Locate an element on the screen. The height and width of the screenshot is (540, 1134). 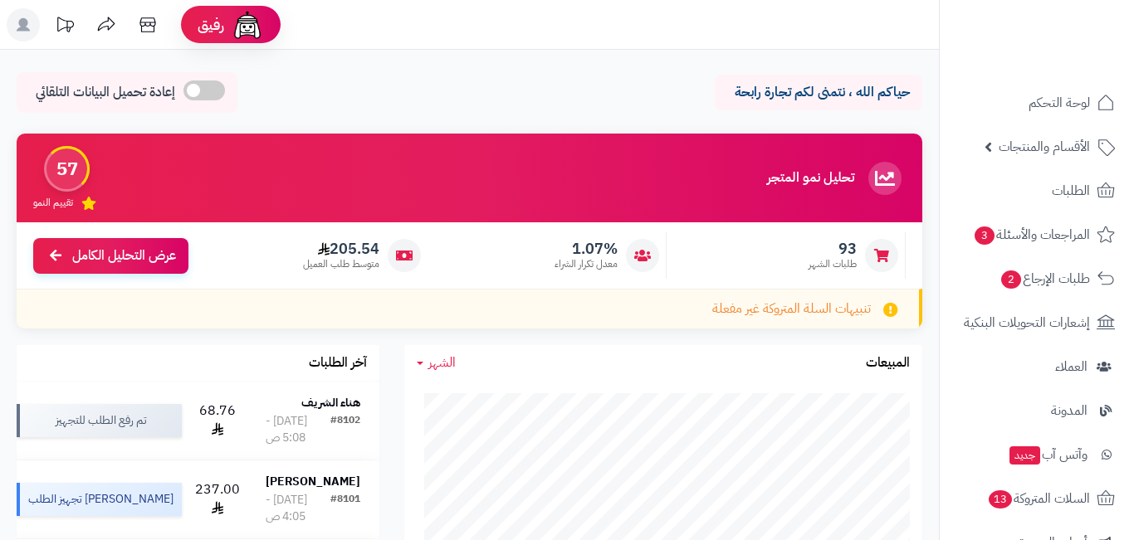
span: المدونة is located at coordinates (1069, 411).